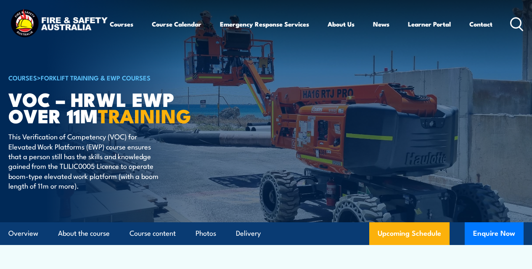 The width and height of the screenshot is (532, 269). What do you see at coordinates (23, 233) in the screenshot?
I see `a: Overview` at bounding box center [23, 233].